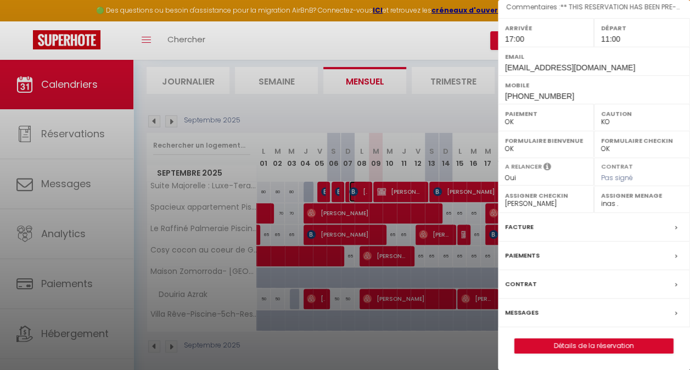 This screenshot has height=370, width=690. What do you see at coordinates (547, 168) in the screenshot?
I see `i: Sélectionner OUI si vous souhaiter envoyer les séquences de messages post-checkout` at bounding box center [547, 168].